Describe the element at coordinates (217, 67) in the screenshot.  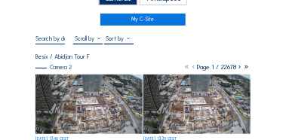
I see `span: Page 1 / 22678` at that location.